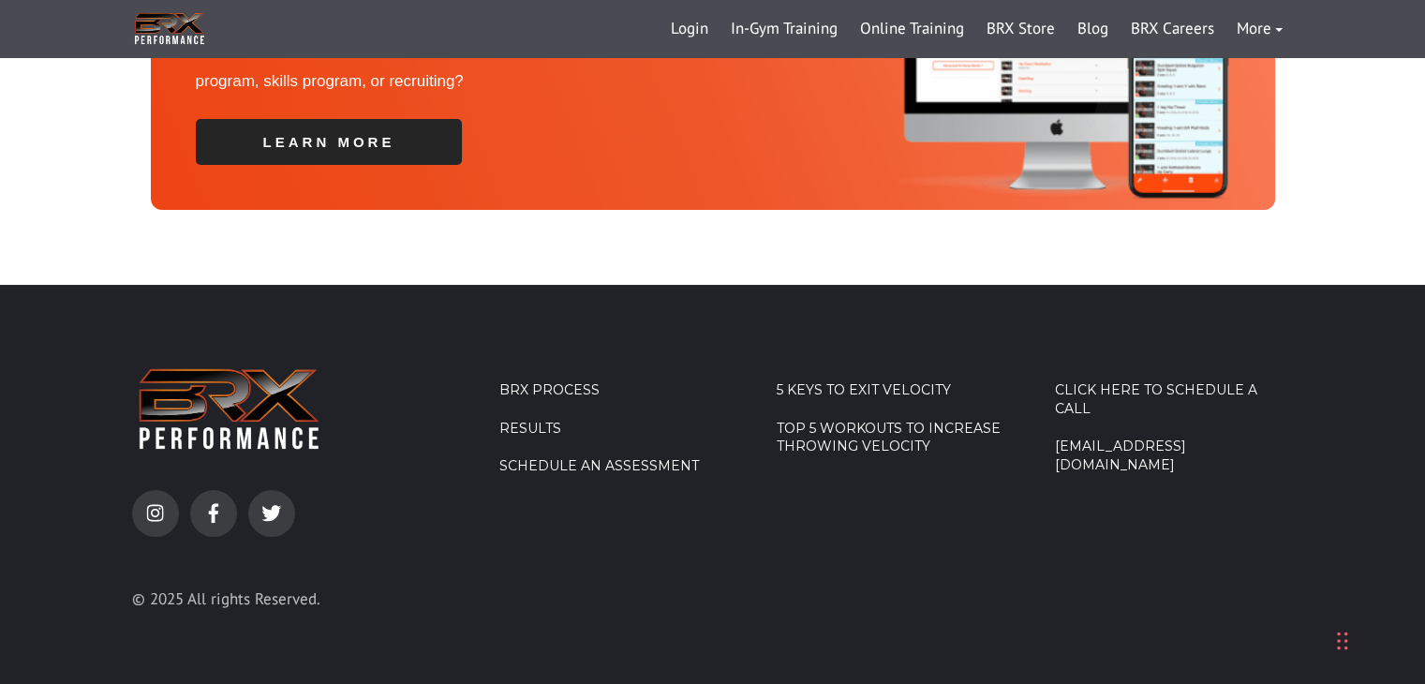 Image resolution: width=1425 pixels, height=684 pixels. What do you see at coordinates (618, 466) in the screenshot?
I see `a: Schedule an Assessment` at bounding box center [618, 466].